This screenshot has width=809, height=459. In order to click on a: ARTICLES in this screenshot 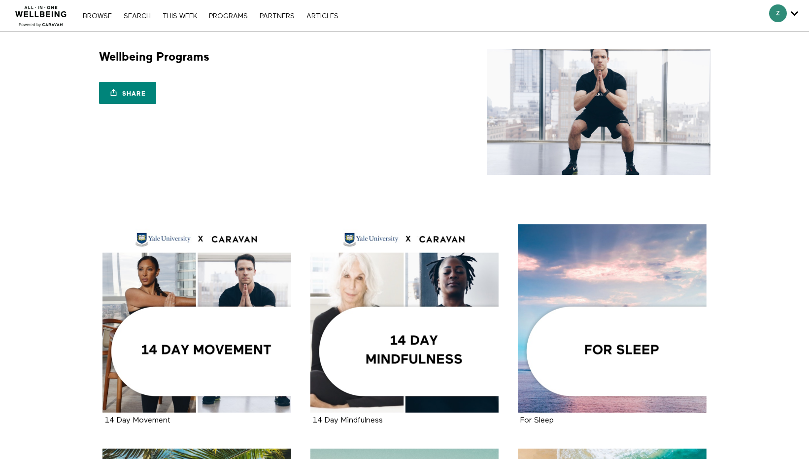, I will do `click(322, 16)`.